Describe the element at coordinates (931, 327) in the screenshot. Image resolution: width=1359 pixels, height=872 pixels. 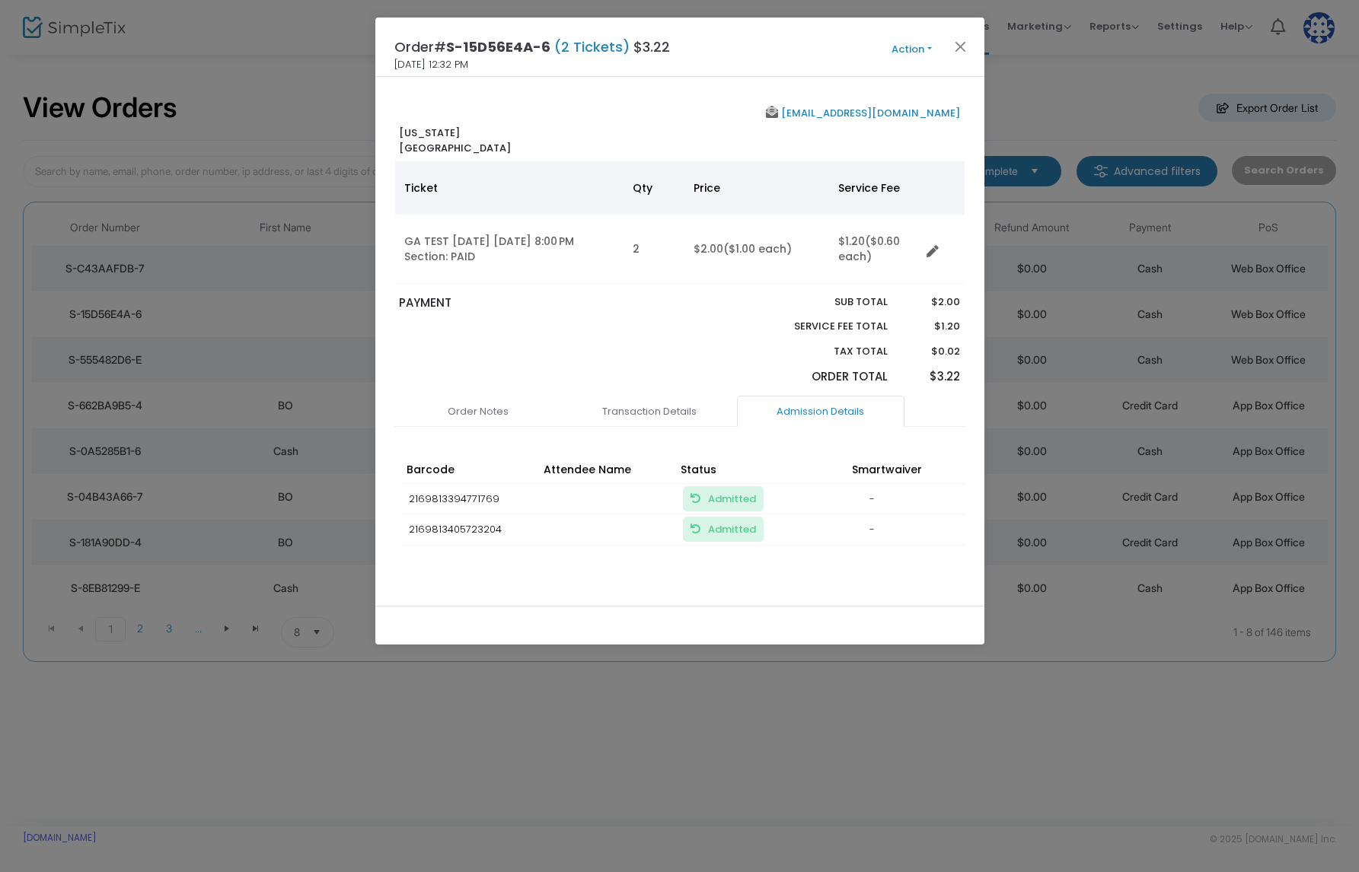
I see `p: $1.20` at that location.